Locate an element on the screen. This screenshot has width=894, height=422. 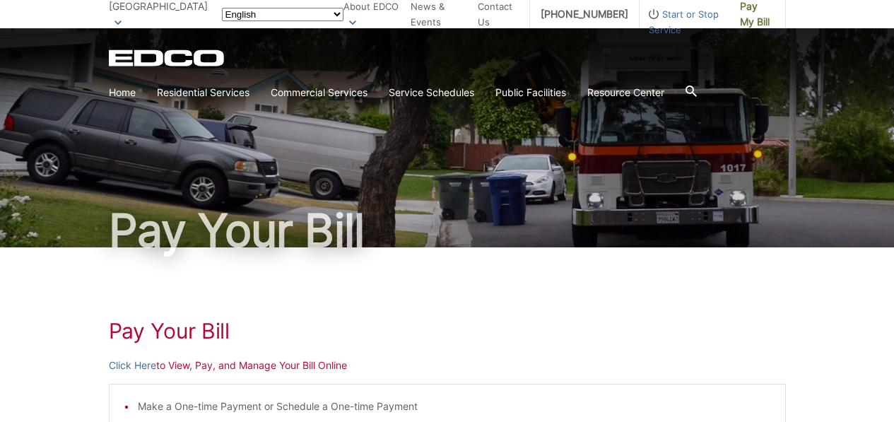
a: Resource Center is located at coordinates (625, 93).